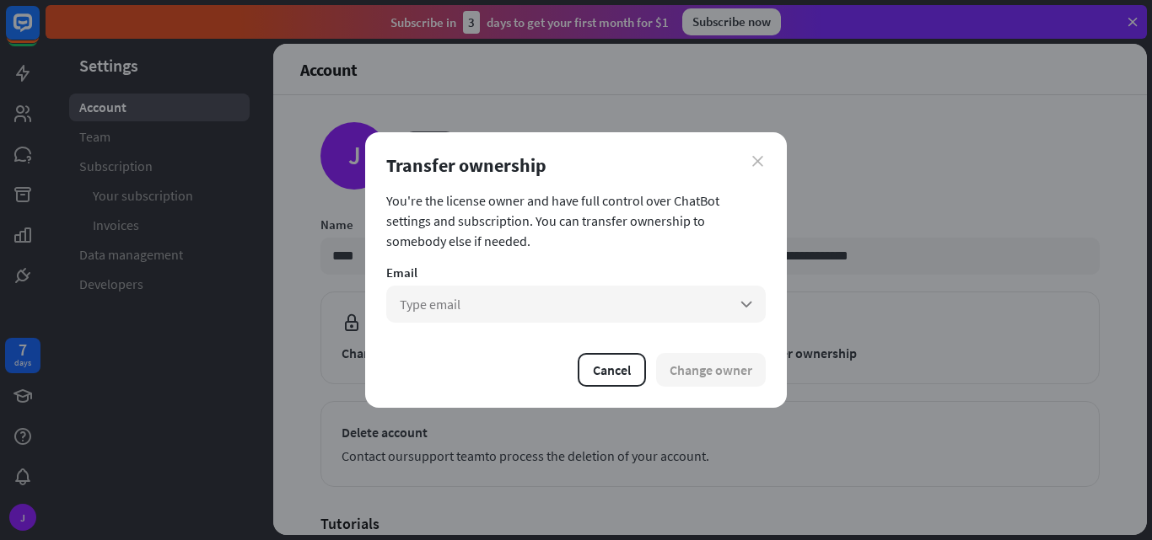 This screenshot has width=1152, height=540. What do you see at coordinates (576, 272) in the screenshot?
I see `div: Email` at bounding box center [576, 272].